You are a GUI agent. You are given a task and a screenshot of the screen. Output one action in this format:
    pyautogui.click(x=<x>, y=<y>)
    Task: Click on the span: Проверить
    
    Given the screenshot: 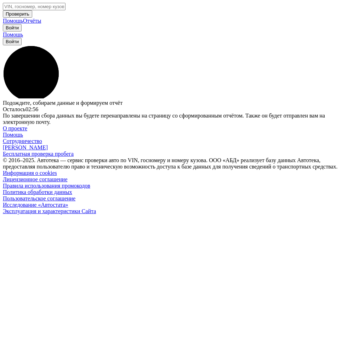 What is the action you would take?
    pyautogui.click(x=17, y=14)
    